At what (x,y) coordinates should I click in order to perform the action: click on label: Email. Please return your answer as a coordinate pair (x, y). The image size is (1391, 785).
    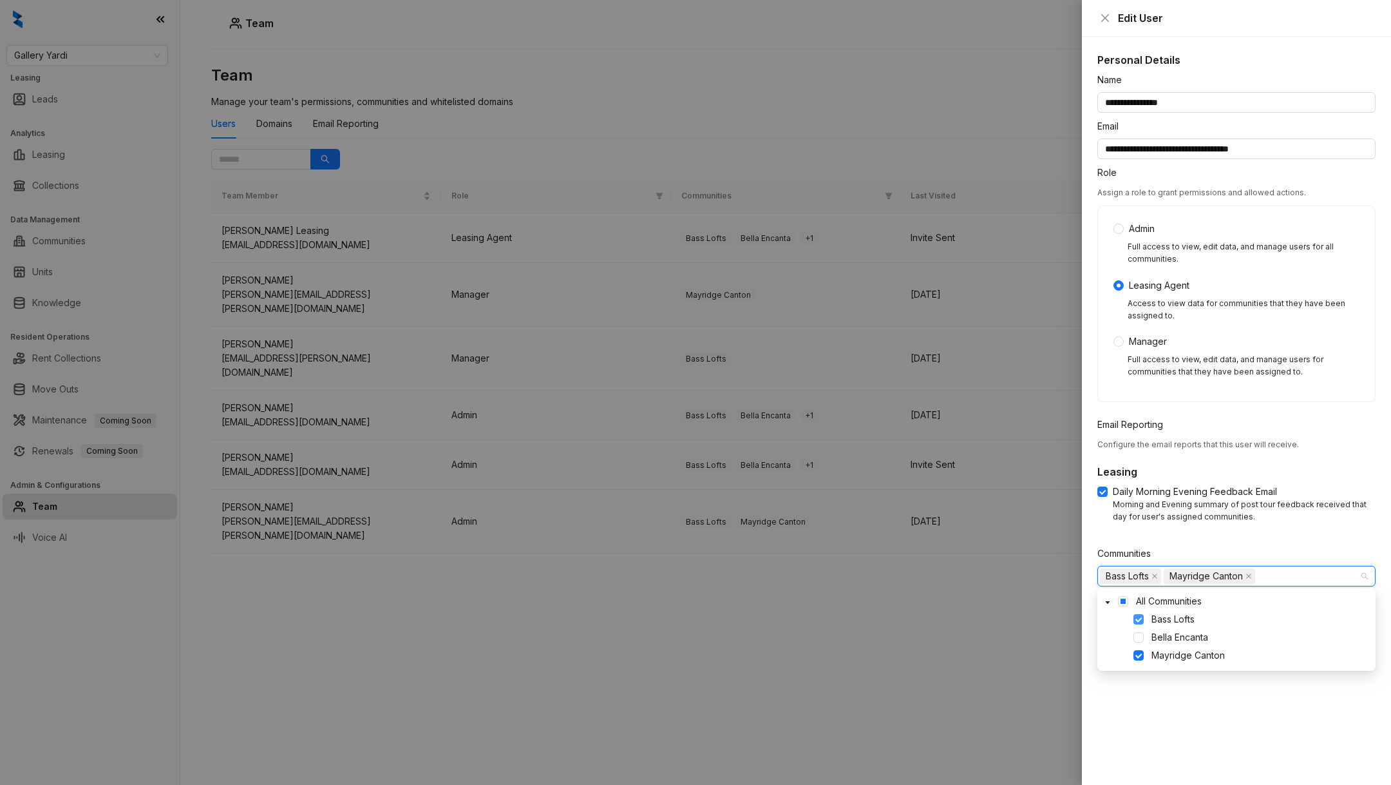
    Looking at the image, I should click on (1112, 126).